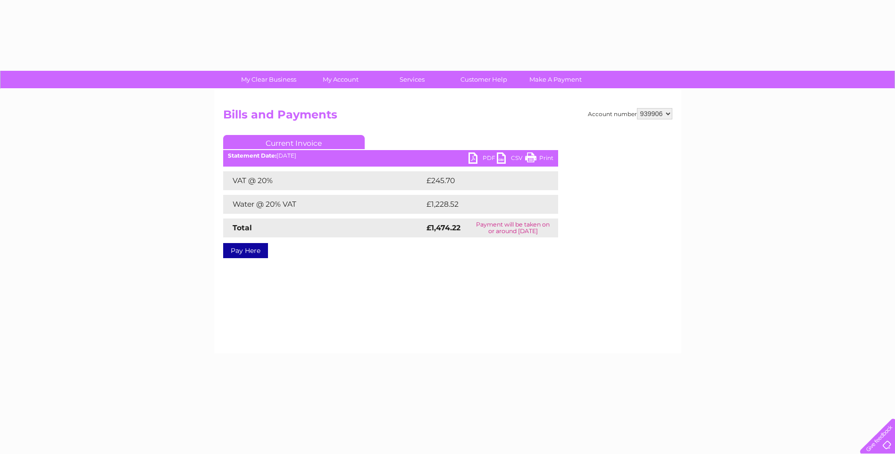 This screenshot has height=454, width=895. What do you see at coordinates (412, 79) in the screenshot?
I see `a: Services` at bounding box center [412, 79].